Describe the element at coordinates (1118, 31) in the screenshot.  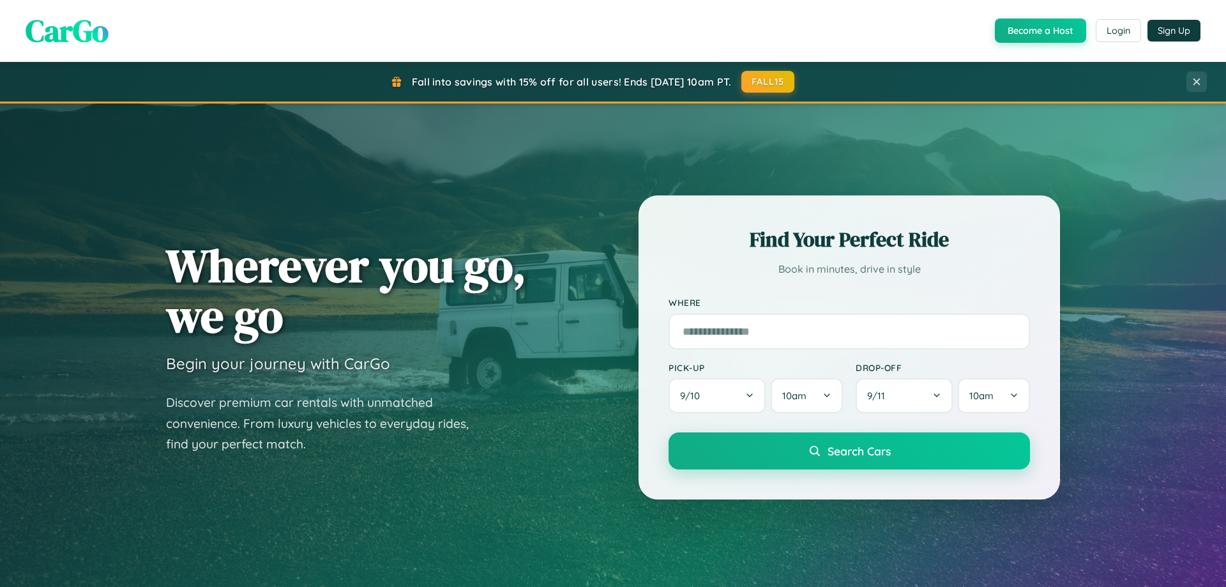
I see `button: Login` at that location.